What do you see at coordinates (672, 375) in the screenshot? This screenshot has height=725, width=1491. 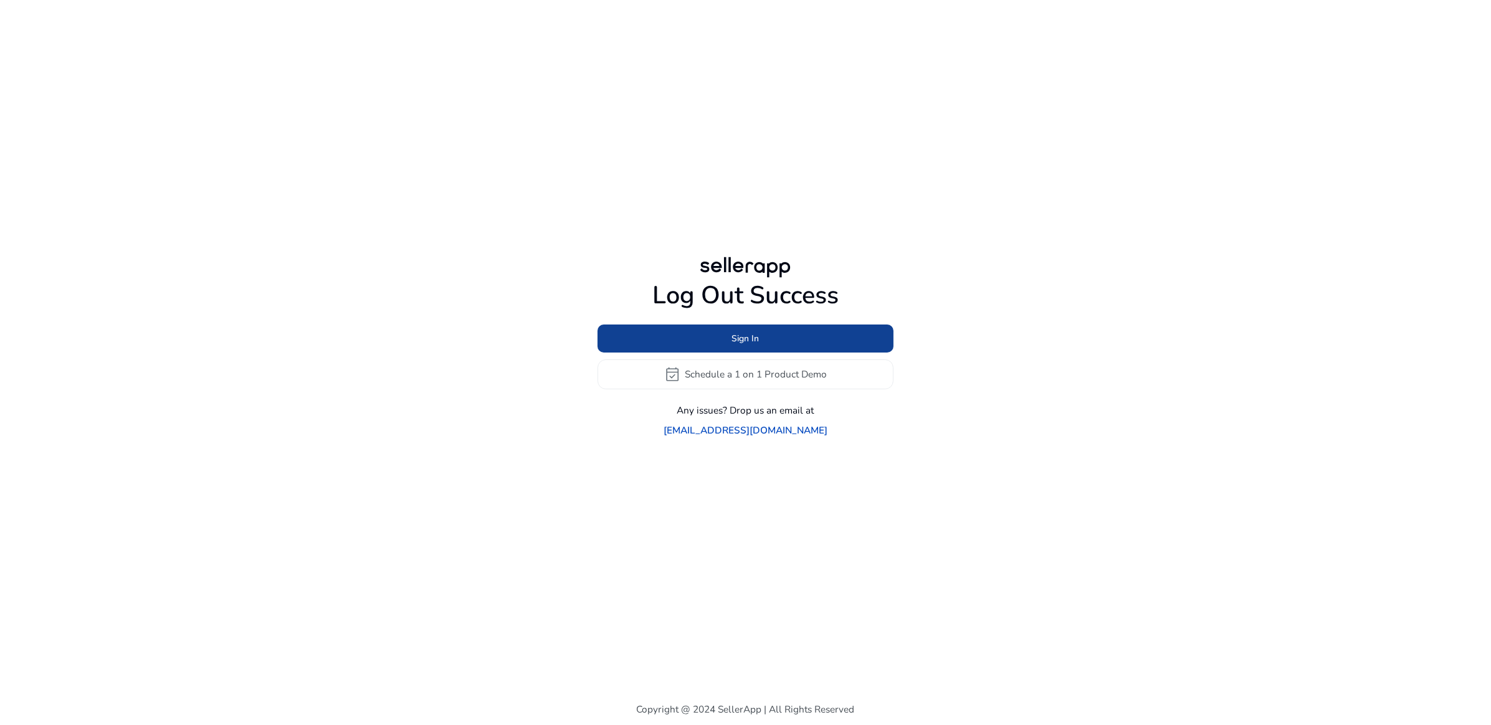 I see `span: event_available` at bounding box center [672, 375].